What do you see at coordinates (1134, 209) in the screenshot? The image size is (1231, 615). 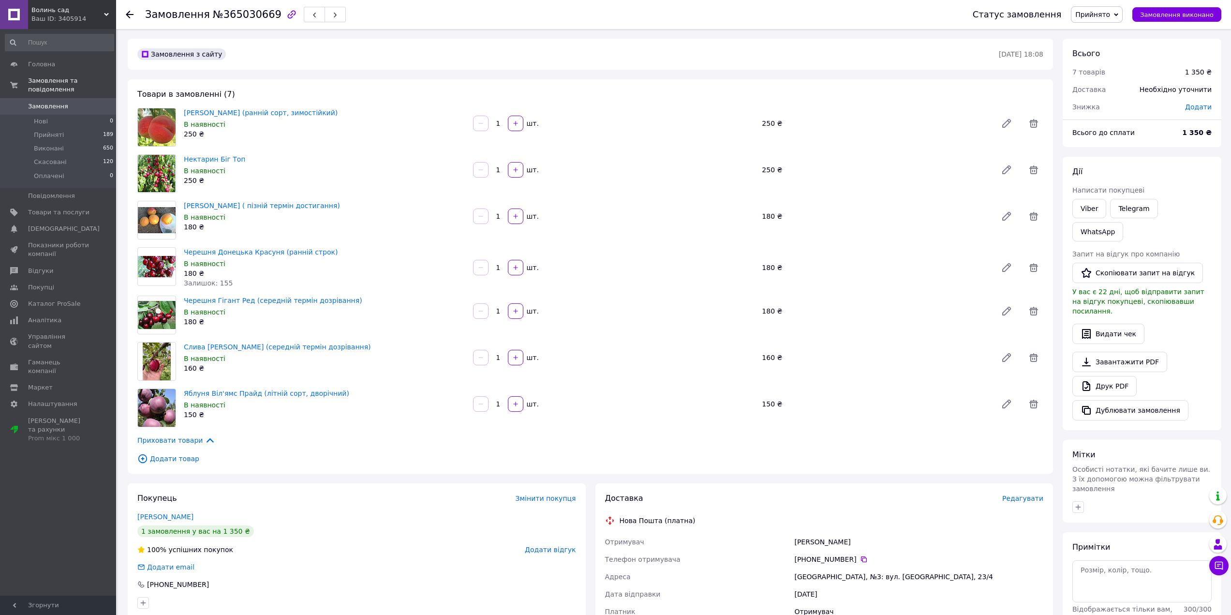 I see `a: Telegram` at bounding box center [1134, 209].